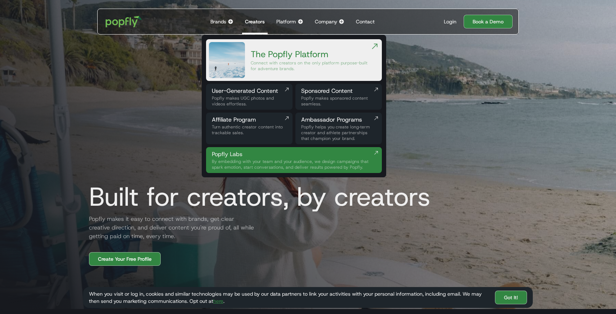 This screenshot has height=314, width=616. Describe the element at coordinates (291, 154) in the screenshot. I see `div: Popfly Labs` at that location.